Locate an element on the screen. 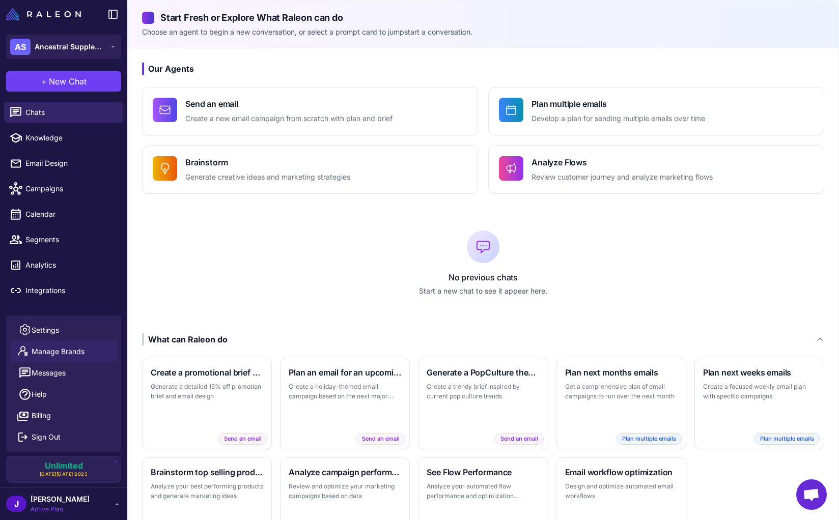  button: Send an emailCreate a new email campaign from scratch with plan and brief is located at coordinates (310, 111).